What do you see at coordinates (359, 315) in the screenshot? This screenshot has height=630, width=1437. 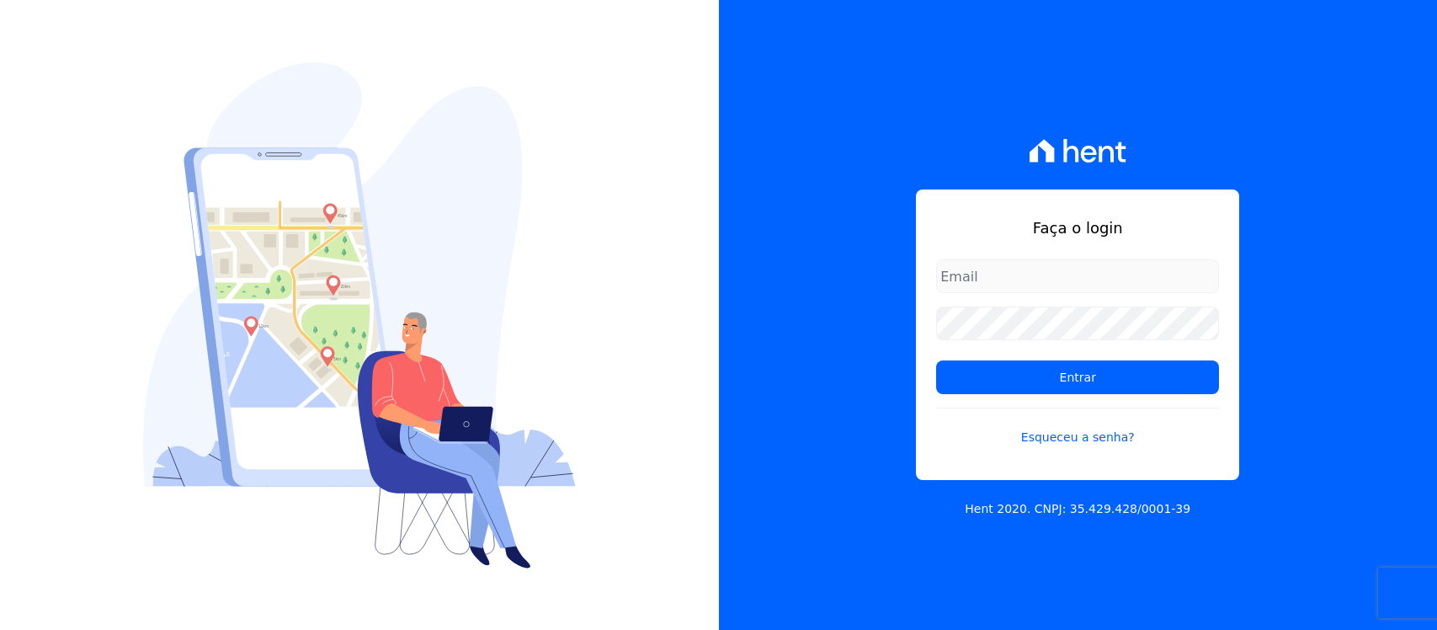 I see `img: Login` at bounding box center [359, 315].